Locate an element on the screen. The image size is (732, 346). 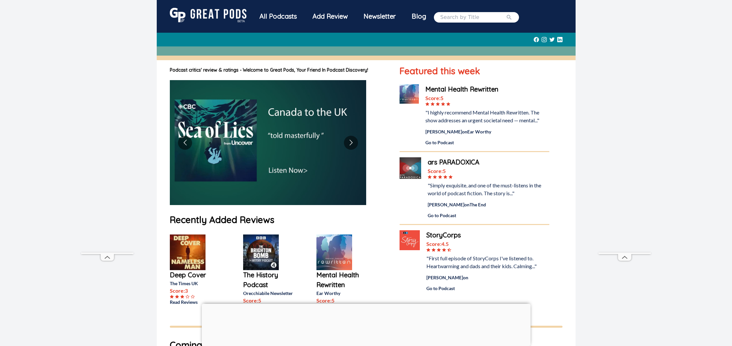
h1: Featured this week is located at coordinates (474, 71).